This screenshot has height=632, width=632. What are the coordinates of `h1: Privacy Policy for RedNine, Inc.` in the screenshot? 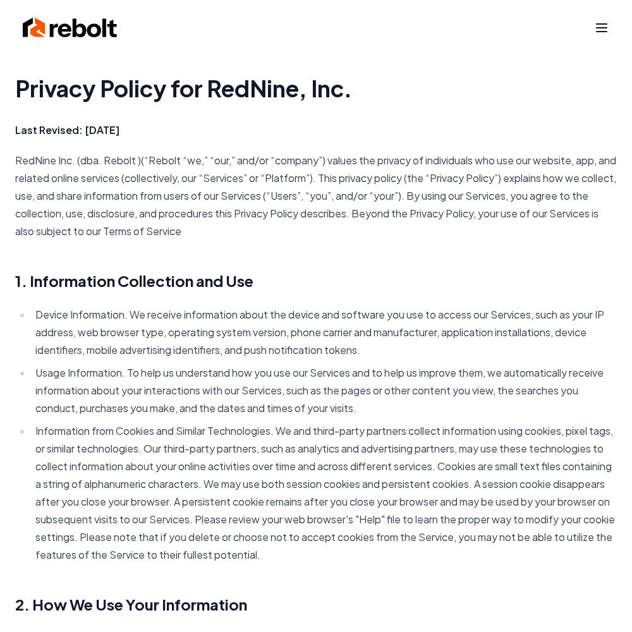 It's located at (316, 88).